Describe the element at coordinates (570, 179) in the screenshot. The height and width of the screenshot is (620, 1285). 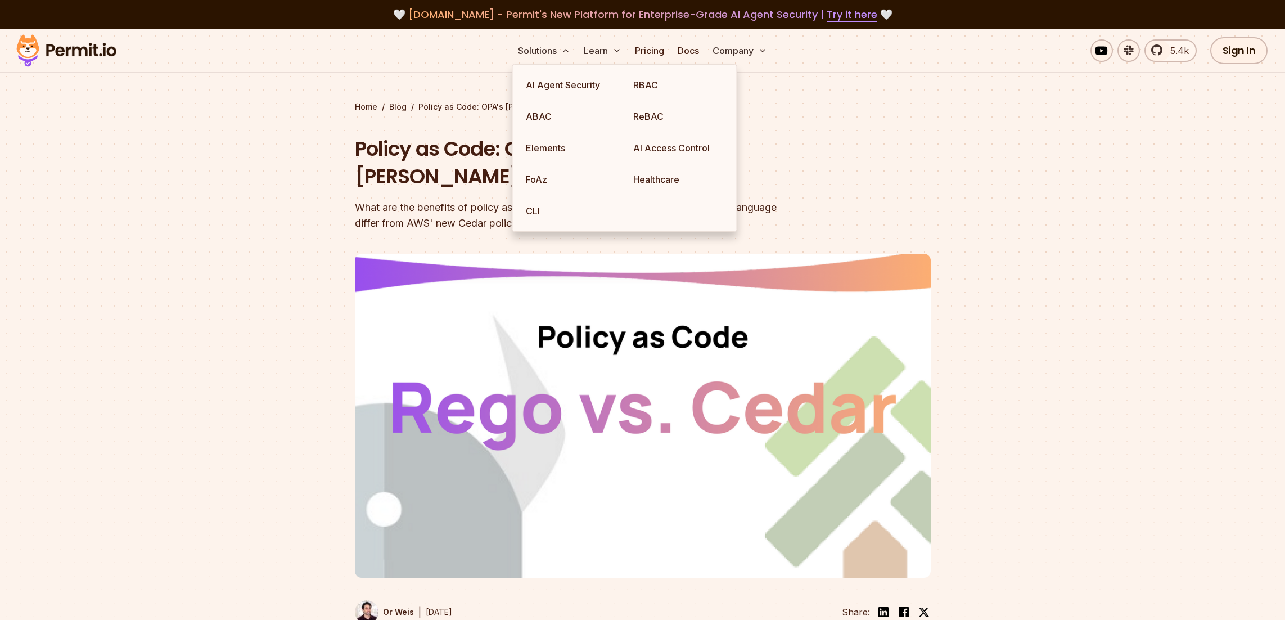
I see `a: FoAz` at that location.